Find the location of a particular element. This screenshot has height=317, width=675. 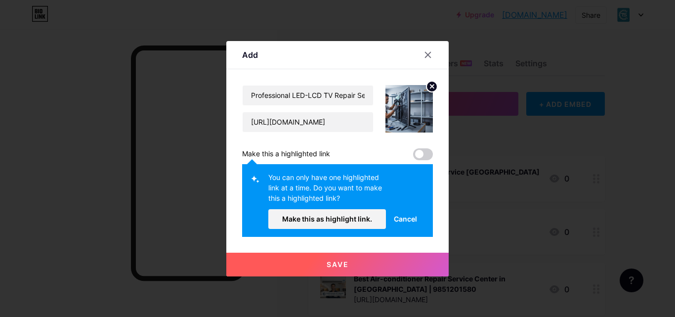

div: You can only have one highlighted link at a time. Do you want to make this a highlighted link? is located at coordinates (327, 190).